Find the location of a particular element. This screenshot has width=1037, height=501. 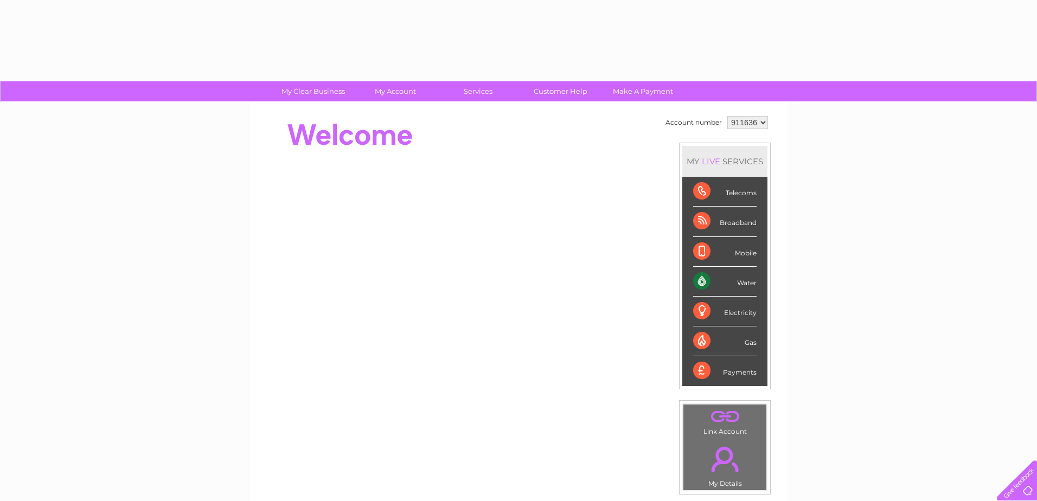

div: Payments is located at coordinates (724, 371).